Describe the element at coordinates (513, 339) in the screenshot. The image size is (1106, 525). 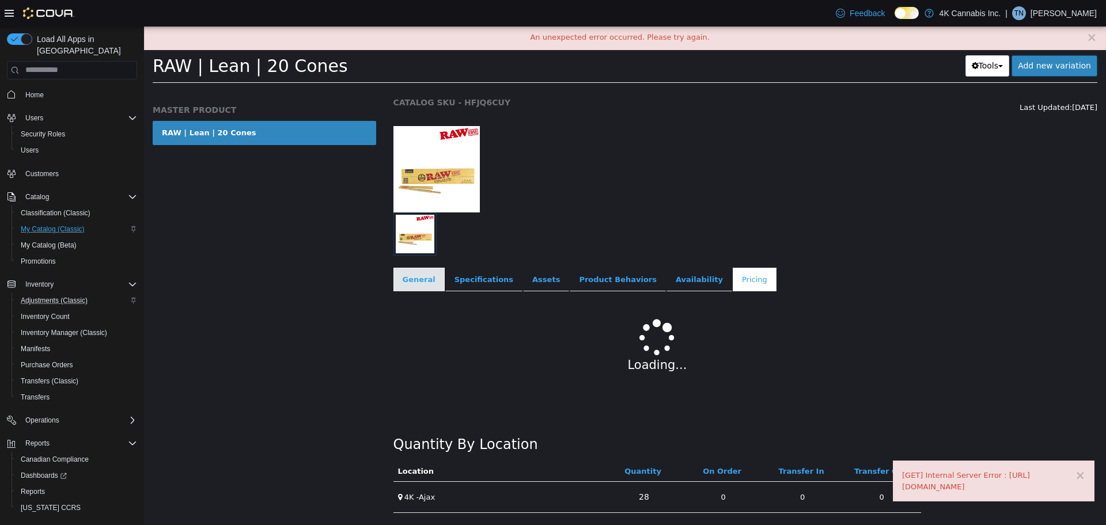
I see `p: Loading...` at that location.